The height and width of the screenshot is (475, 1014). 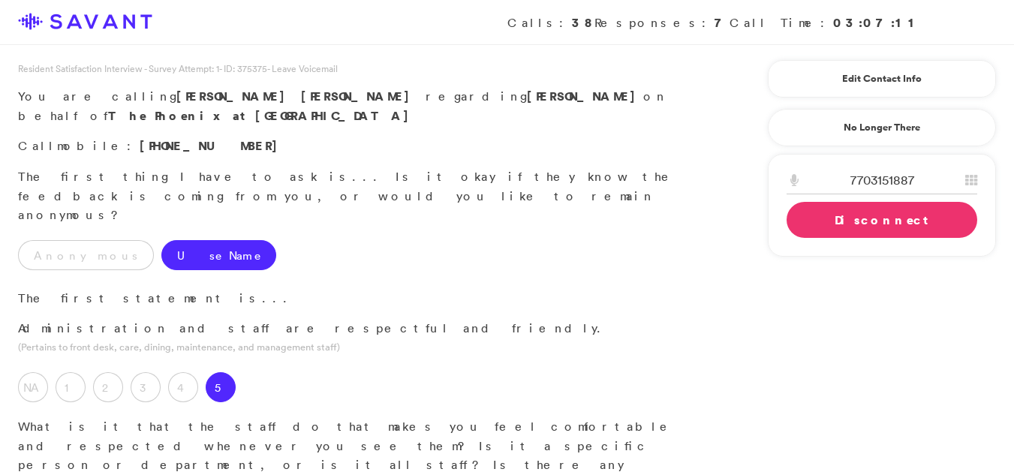 I want to click on a: Edit Contact Info, so click(x=882, y=79).